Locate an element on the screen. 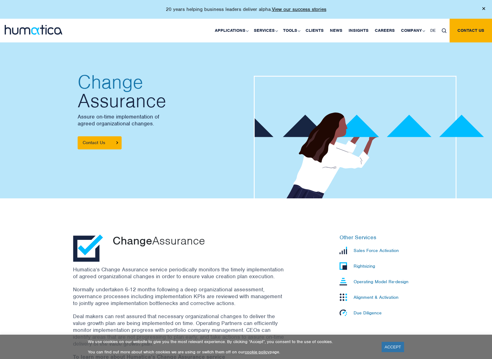 The height and width of the screenshot is (359, 492). p: Due Diligence is located at coordinates (367, 312).